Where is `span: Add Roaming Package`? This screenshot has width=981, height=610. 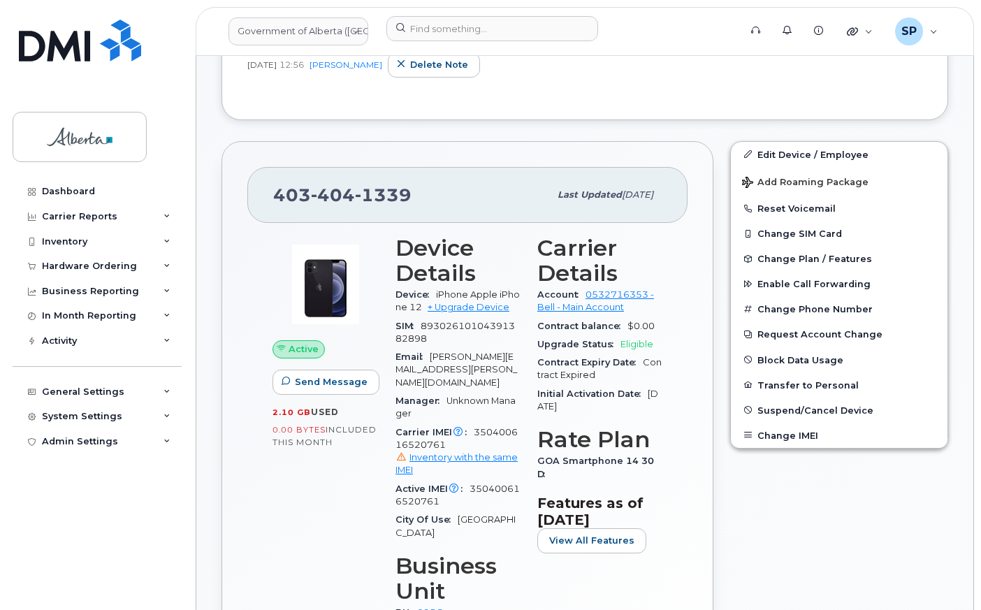 span: Add Roaming Package is located at coordinates (805, 183).